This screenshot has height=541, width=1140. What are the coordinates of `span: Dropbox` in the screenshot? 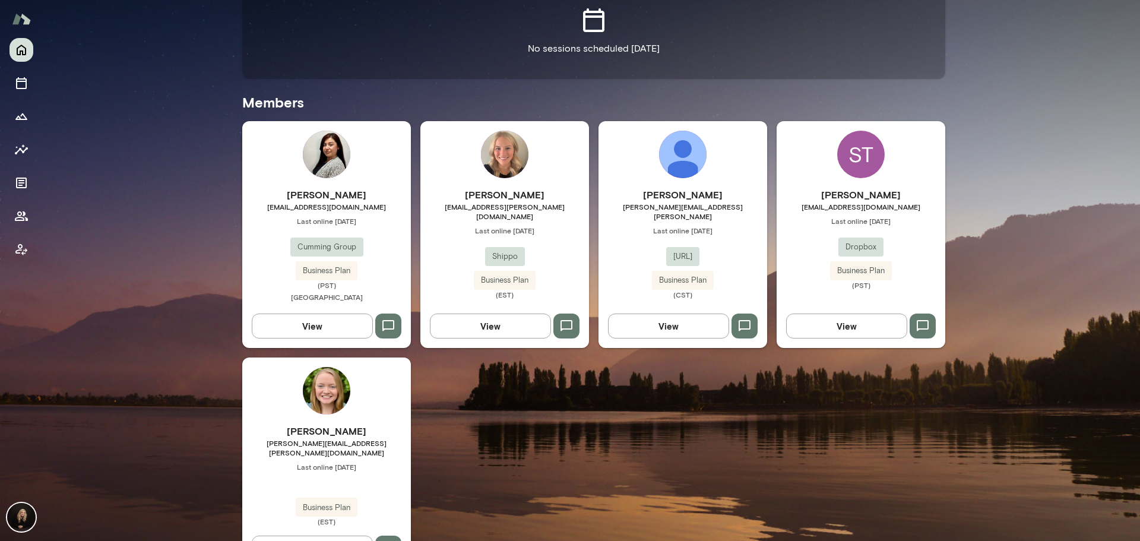 It's located at (861, 247).